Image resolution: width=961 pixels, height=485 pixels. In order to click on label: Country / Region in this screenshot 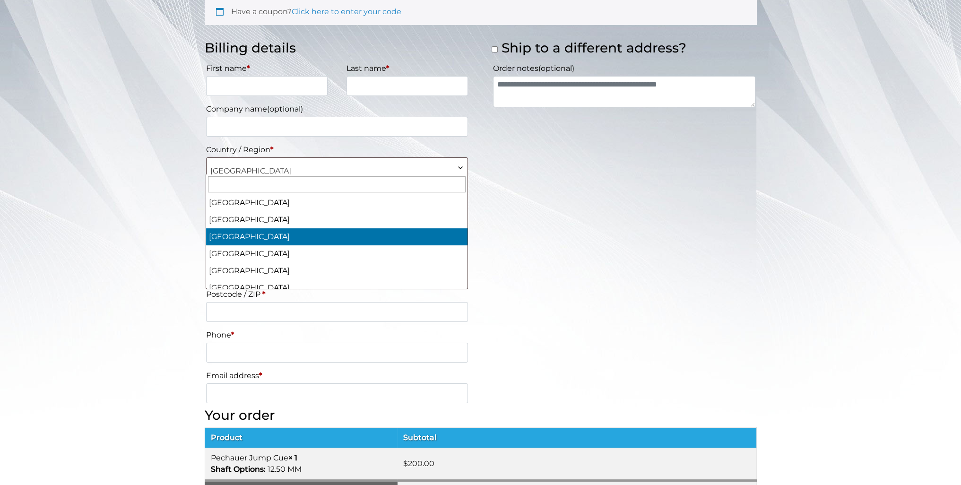, I will do `click(337, 150)`.